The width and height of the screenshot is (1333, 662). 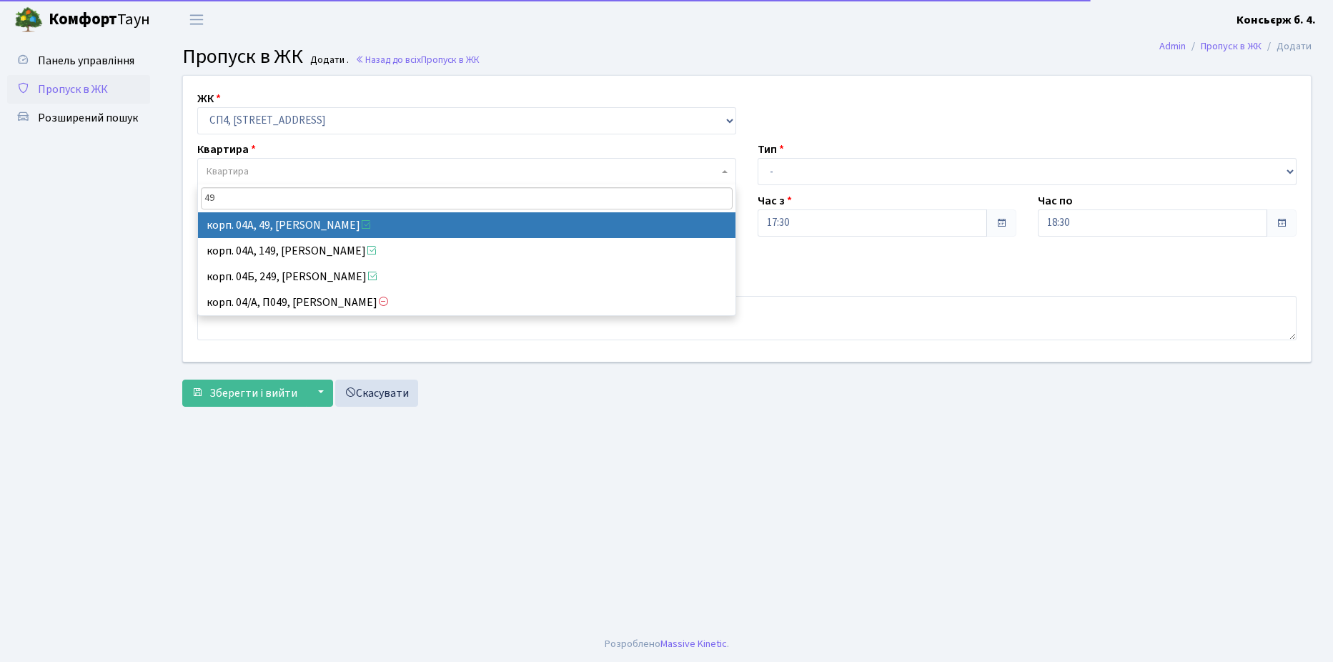 What do you see at coordinates (417, 59) in the screenshot?
I see `a: Назад до всіхПропуск в ЖК` at bounding box center [417, 59].